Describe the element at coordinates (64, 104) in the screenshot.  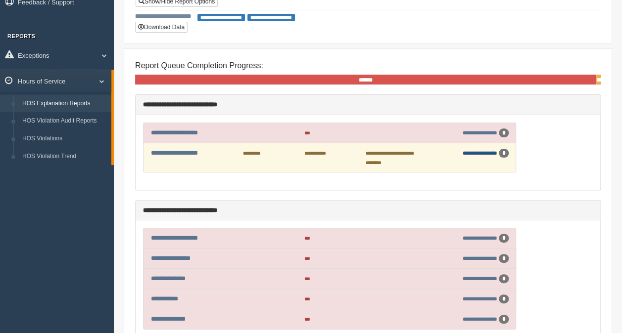
I see `a: HOS Explanation Reports` at that location.